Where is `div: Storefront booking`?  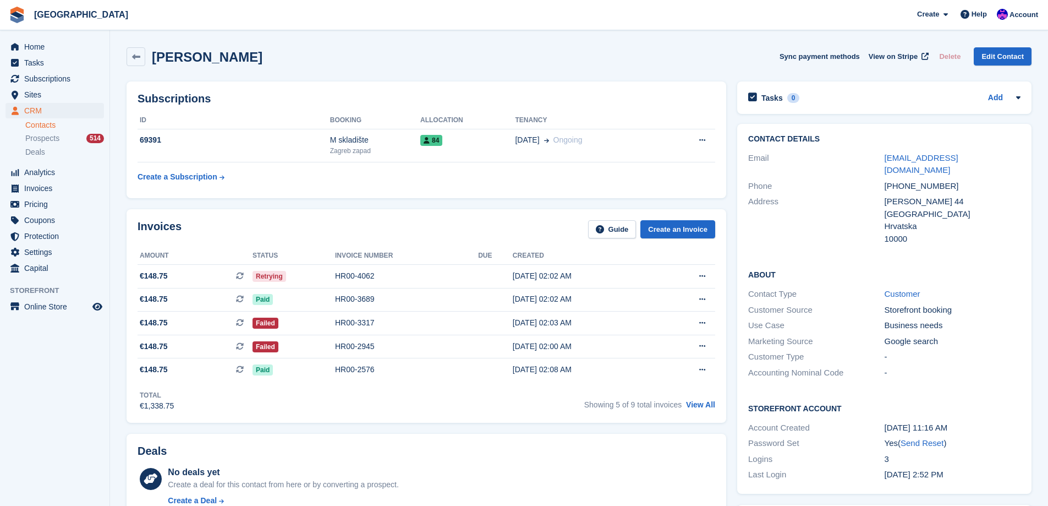 div: Storefront booking is located at coordinates (952, 310).